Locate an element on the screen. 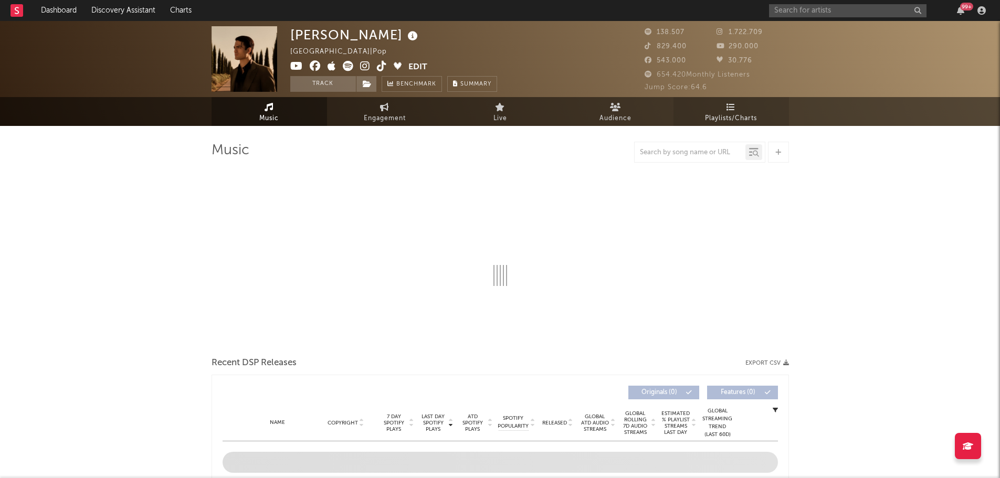  button: Export CSV is located at coordinates (767, 363).